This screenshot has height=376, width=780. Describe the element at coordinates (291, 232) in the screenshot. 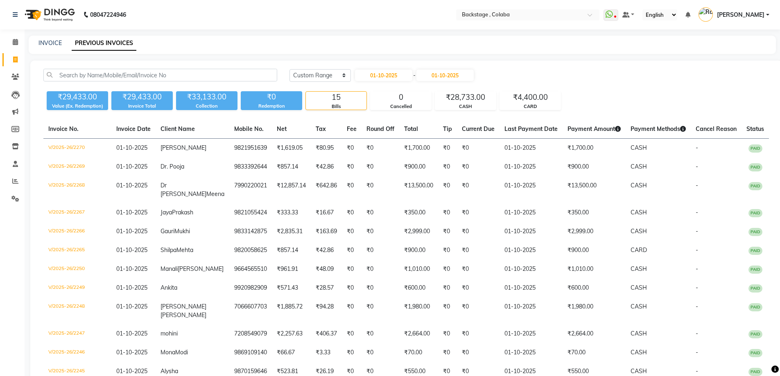

I see `td: ₹2,835.31` at that location.